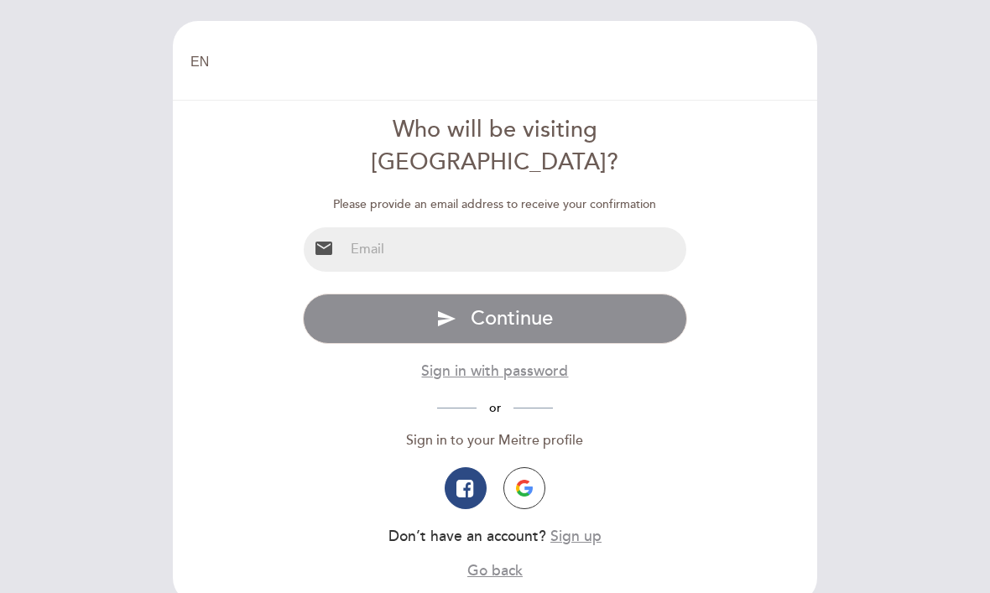  What do you see at coordinates (467, 536) in the screenshot?
I see `span: Don’t have an account?` at bounding box center [467, 536].